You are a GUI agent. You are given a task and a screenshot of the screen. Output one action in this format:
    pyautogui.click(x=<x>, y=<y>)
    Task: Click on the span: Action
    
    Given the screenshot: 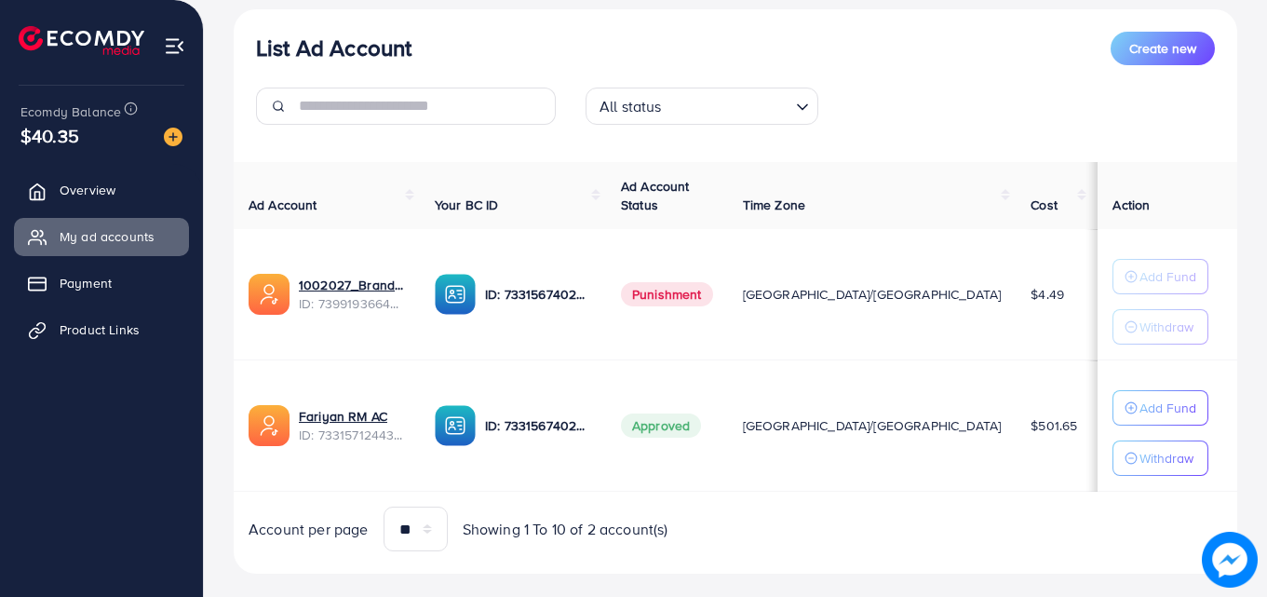 What is the action you would take?
    pyautogui.click(x=1131, y=205)
    